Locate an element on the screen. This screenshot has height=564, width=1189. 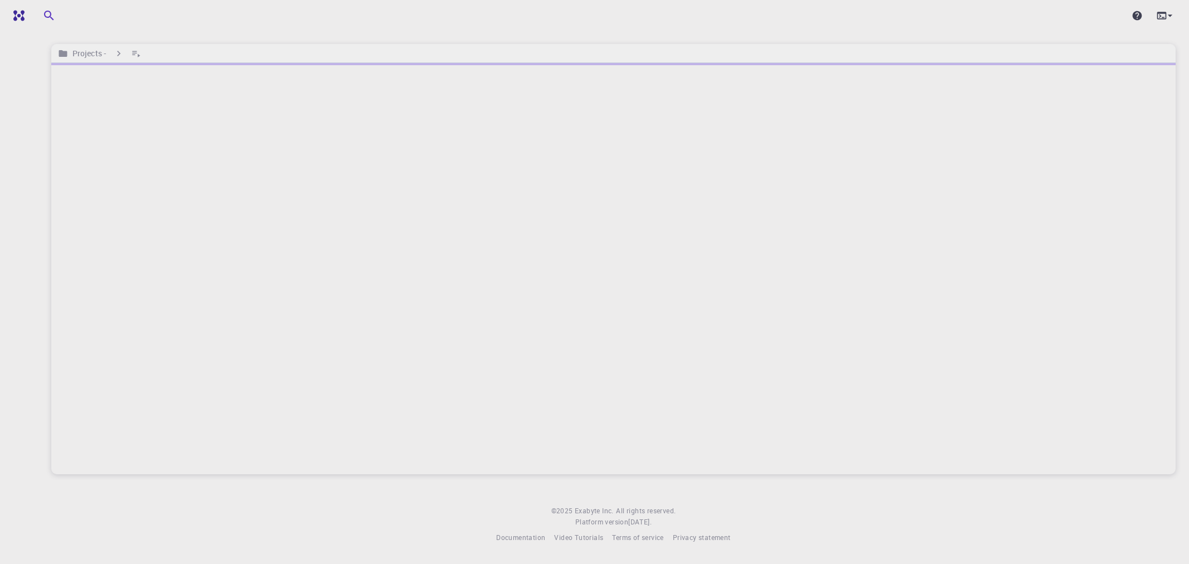
a: Video Tutorials is located at coordinates (579, 538).